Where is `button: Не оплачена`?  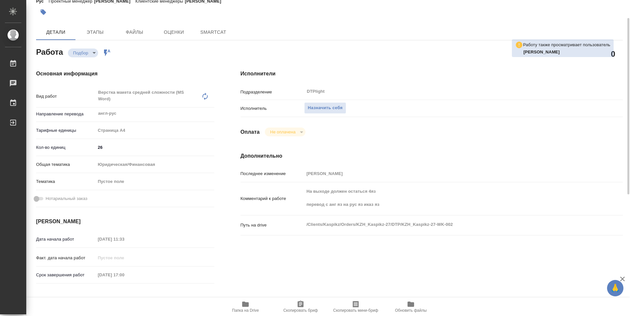 button: Не оплачена is located at coordinates (283, 132).